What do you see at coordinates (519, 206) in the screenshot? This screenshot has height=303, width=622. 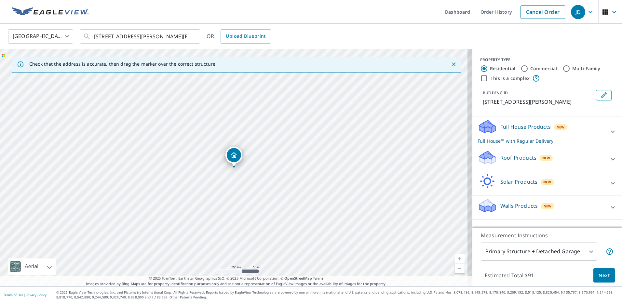 I see `p: Walls Products` at bounding box center [519, 206].